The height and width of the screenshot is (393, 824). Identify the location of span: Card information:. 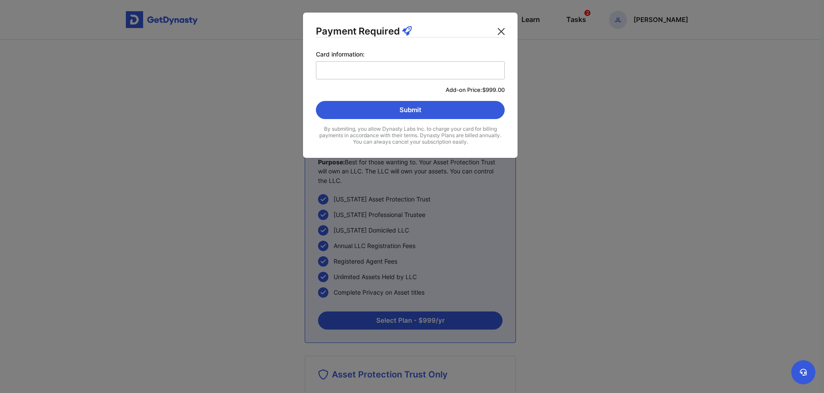
(410, 54).